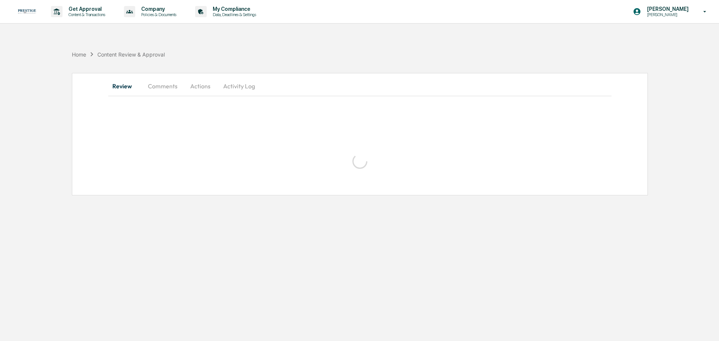 The height and width of the screenshot is (341, 719). Describe the element at coordinates (79, 54) in the screenshot. I see `div: Home` at that location.